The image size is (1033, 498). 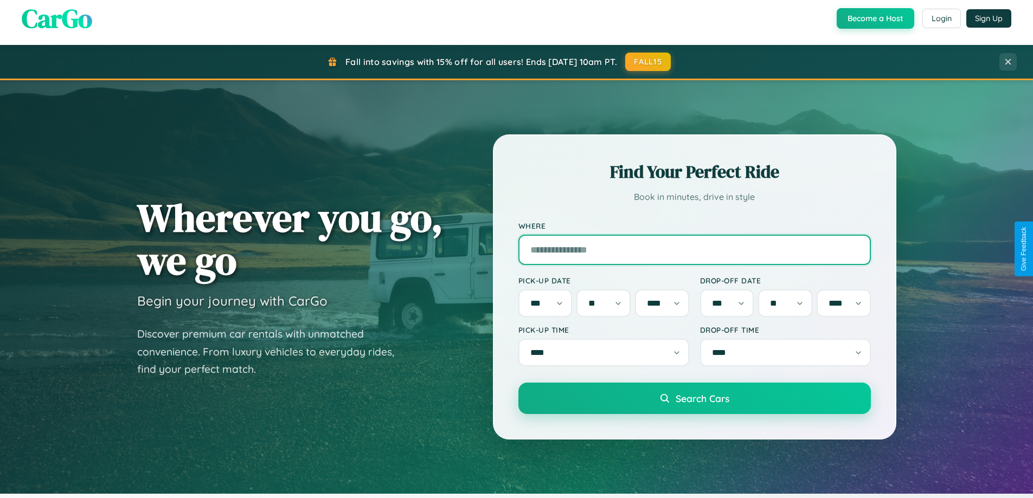 What do you see at coordinates (875, 18) in the screenshot?
I see `button: Become a Host` at bounding box center [875, 18].